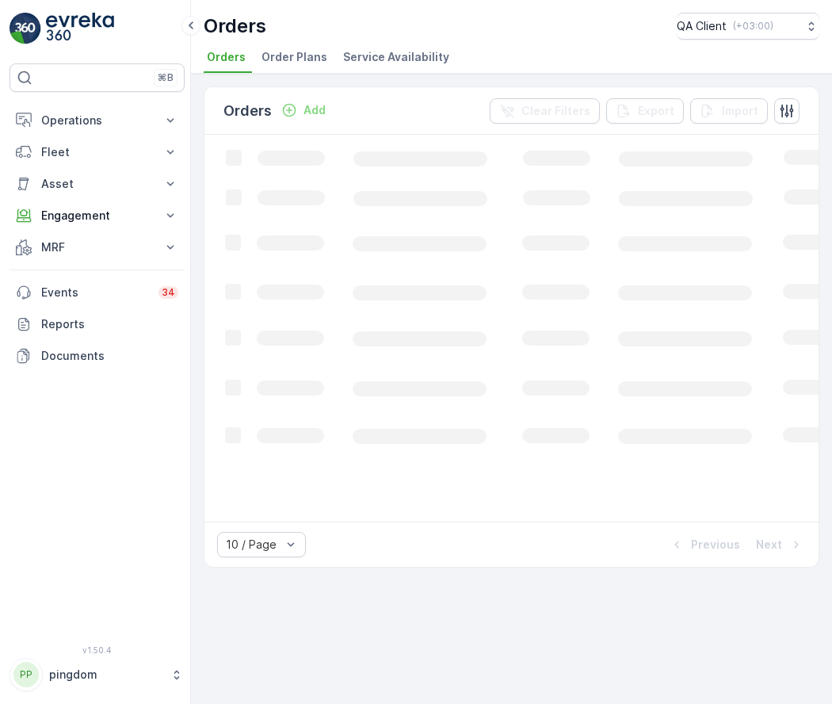  I want to click on div: PP, so click(26, 674).